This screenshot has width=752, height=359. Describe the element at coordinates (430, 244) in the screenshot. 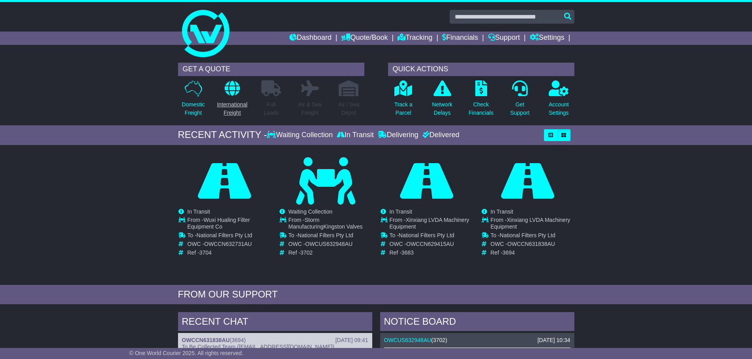

I see `span: OWCCN629415AU` at that location.